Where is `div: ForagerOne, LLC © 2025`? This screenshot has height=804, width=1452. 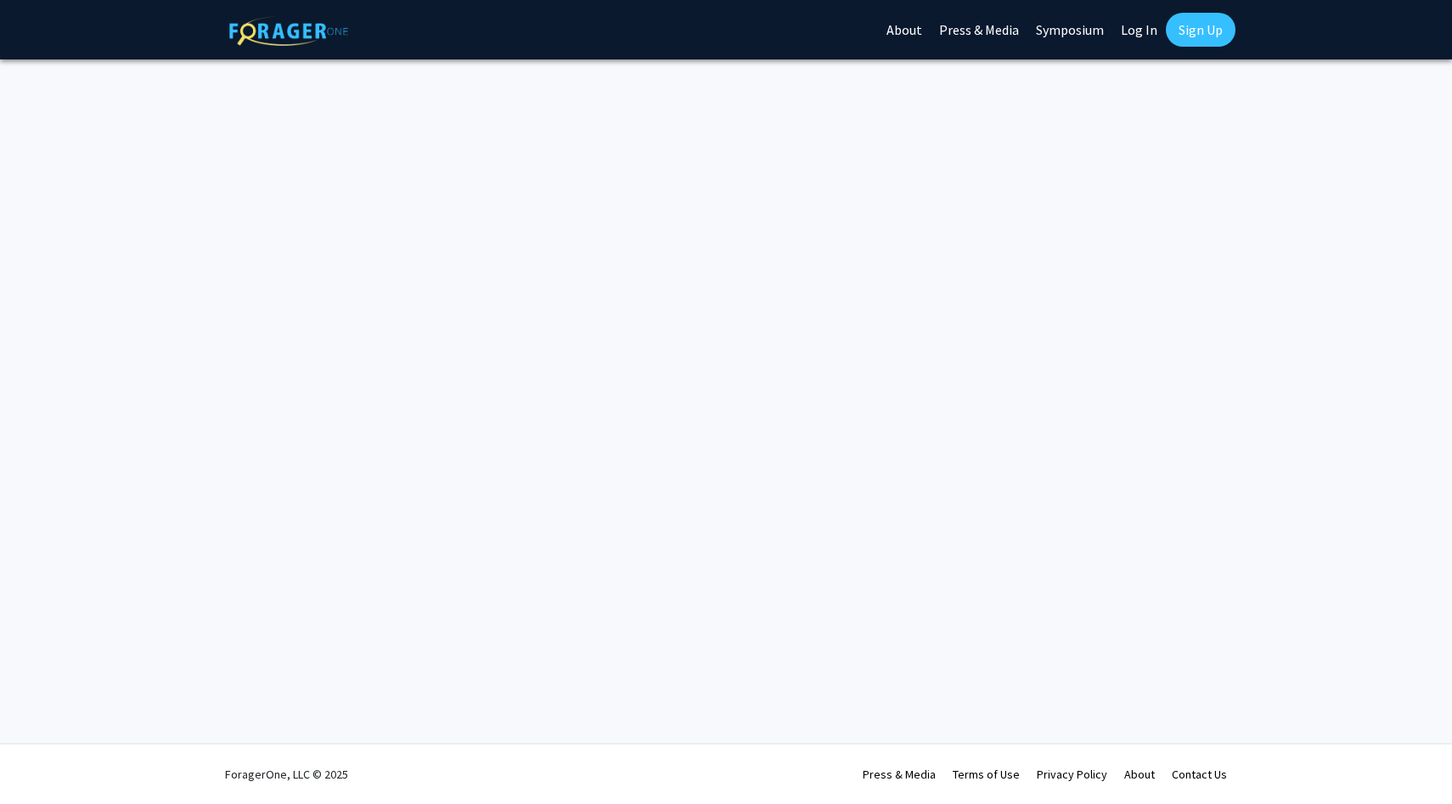
div: ForagerOne, LLC © 2025 is located at coordinates (286, 775).